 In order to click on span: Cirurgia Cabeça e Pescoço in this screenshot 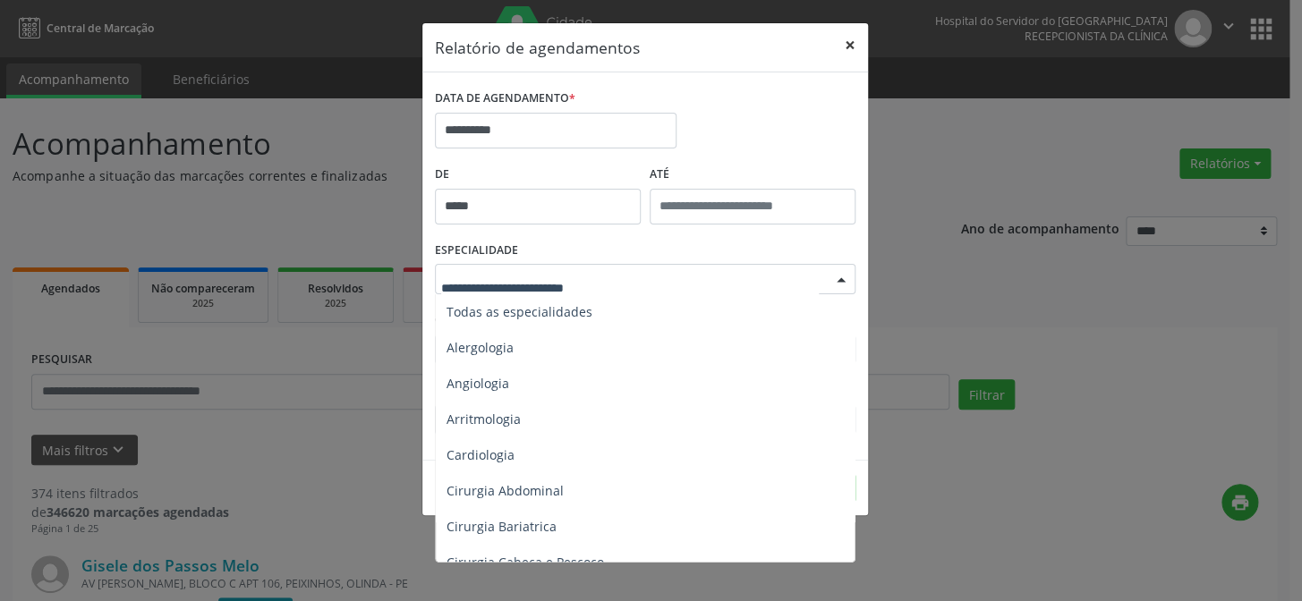, I will do `click(525, 562)`.